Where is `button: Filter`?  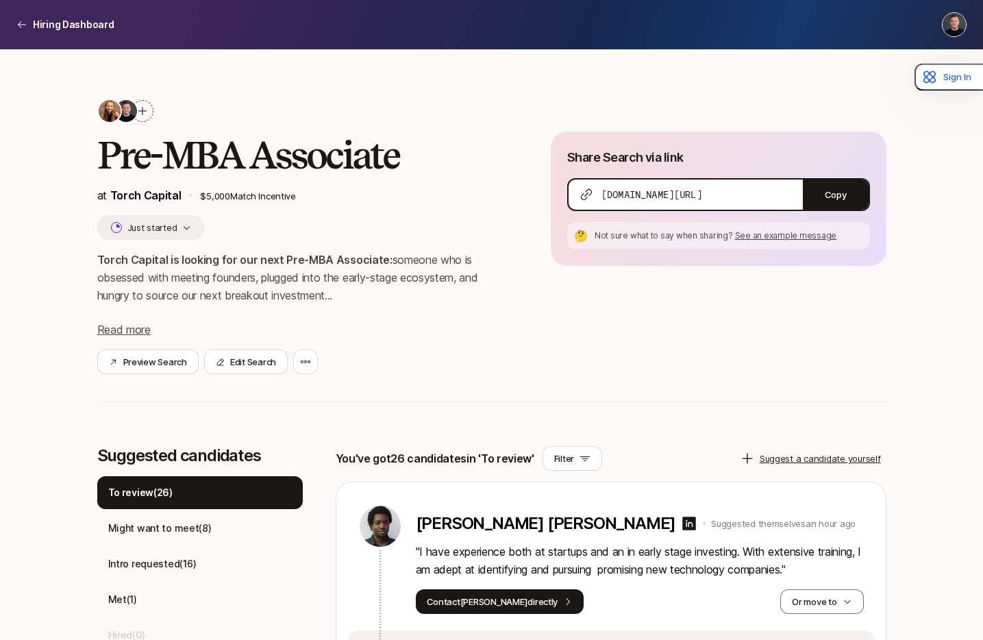
button: Filter is located at coordinates (572, 458).